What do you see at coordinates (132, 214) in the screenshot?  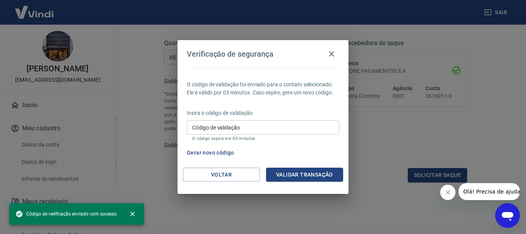 I see `button: close` at bounding box center [132, 214].